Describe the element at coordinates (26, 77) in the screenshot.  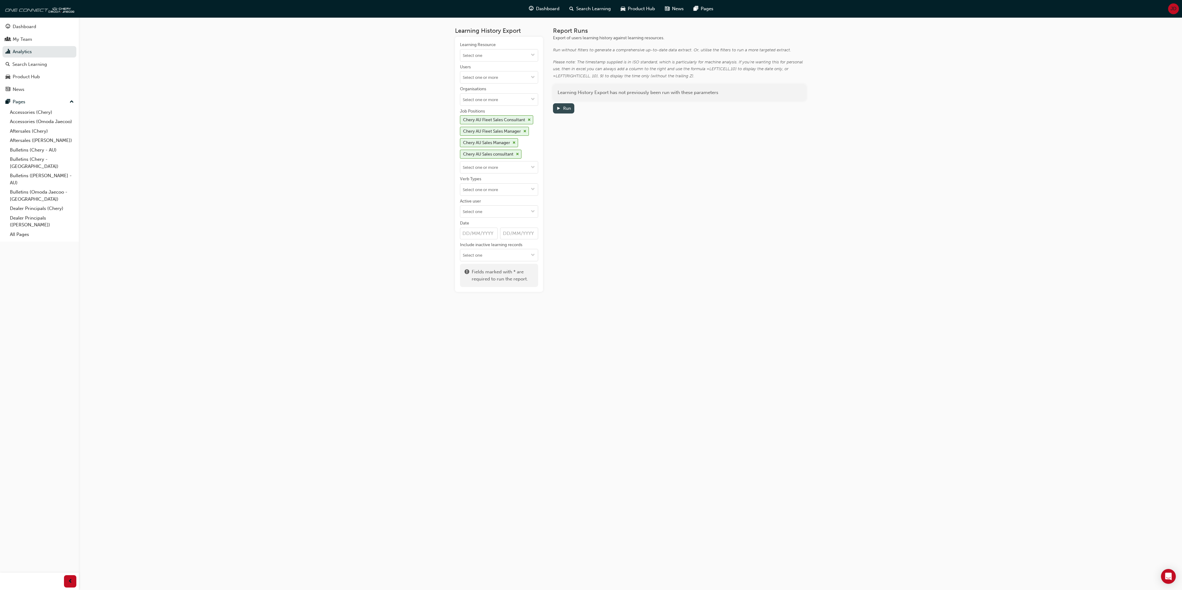
I see `div: Product Hub` at that location.